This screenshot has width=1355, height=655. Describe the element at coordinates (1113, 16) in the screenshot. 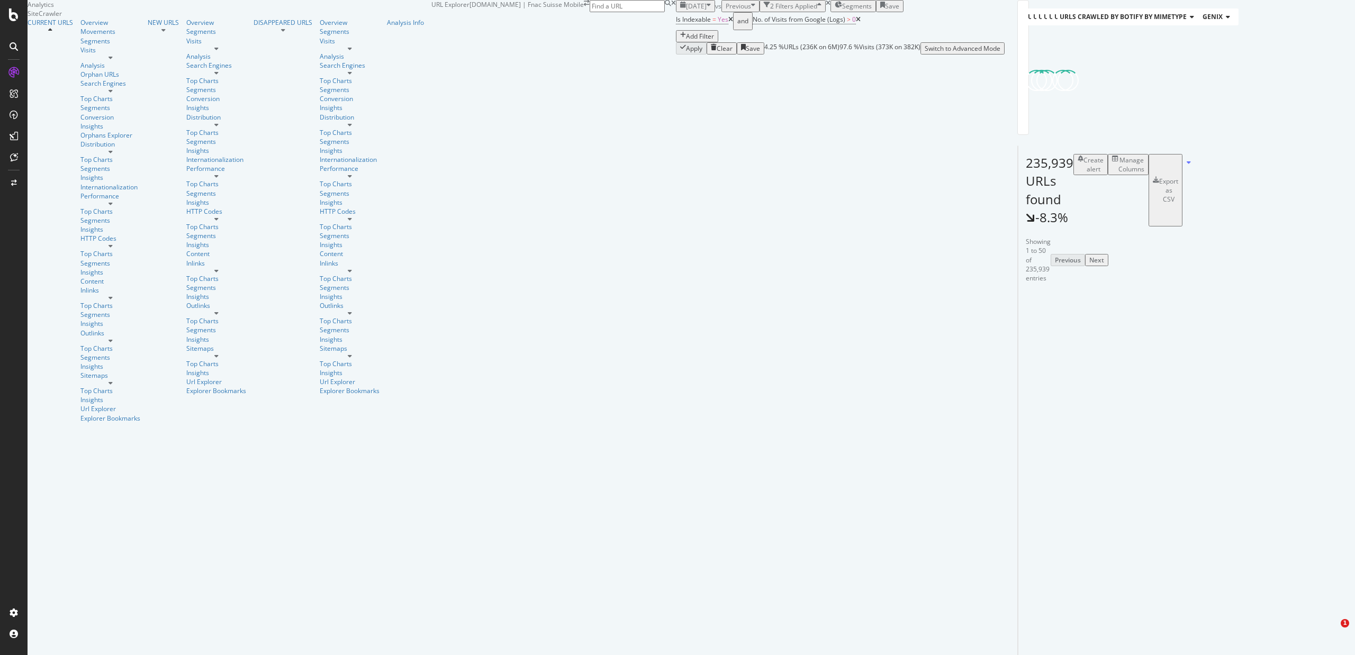

I see `span: URLs Crawled By Botify By proto` at that location.